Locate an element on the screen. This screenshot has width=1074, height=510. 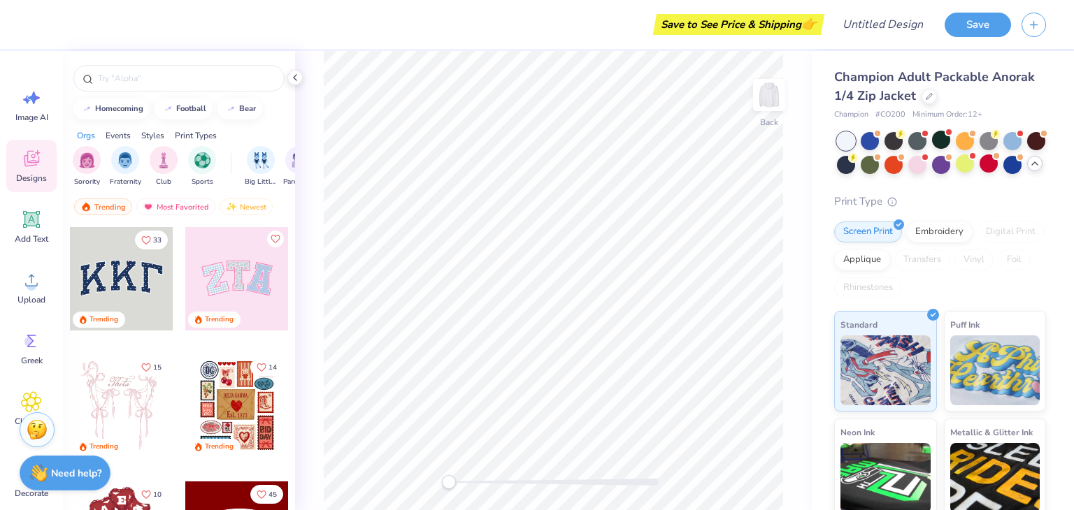
div: Print Types is located at coordinates (196, 136).